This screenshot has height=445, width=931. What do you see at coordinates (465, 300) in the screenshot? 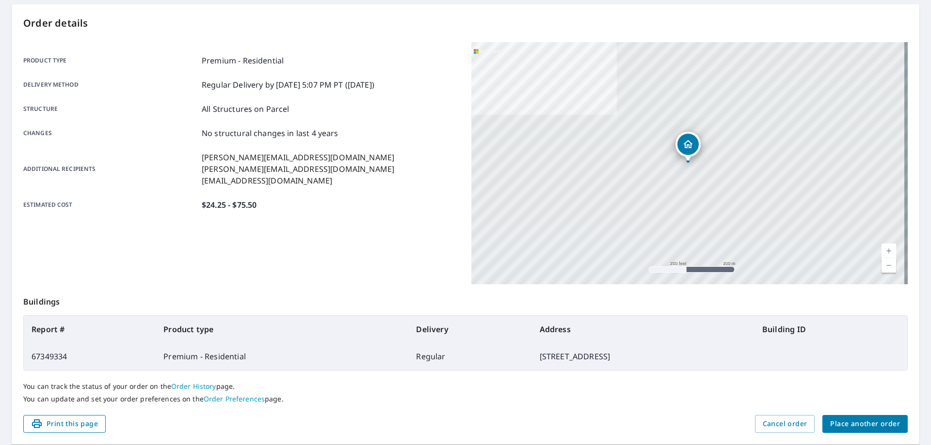
I see `p: Buildings` at bounding box center [465, 300].